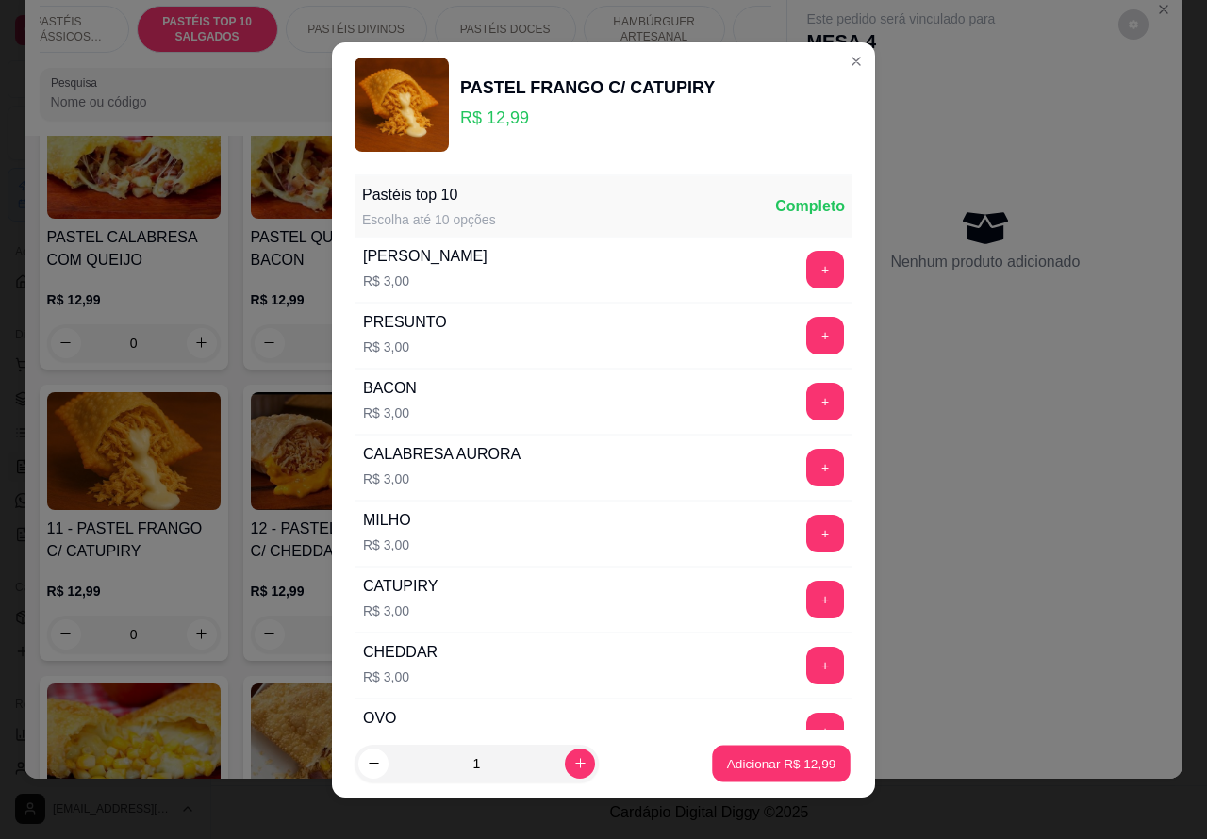 Image resolution: width=1207 pixels, height=839 pixels. Describe the element at coordinates (404, 322) in the screenshot. I see `div: PRESUNTO` at that location.